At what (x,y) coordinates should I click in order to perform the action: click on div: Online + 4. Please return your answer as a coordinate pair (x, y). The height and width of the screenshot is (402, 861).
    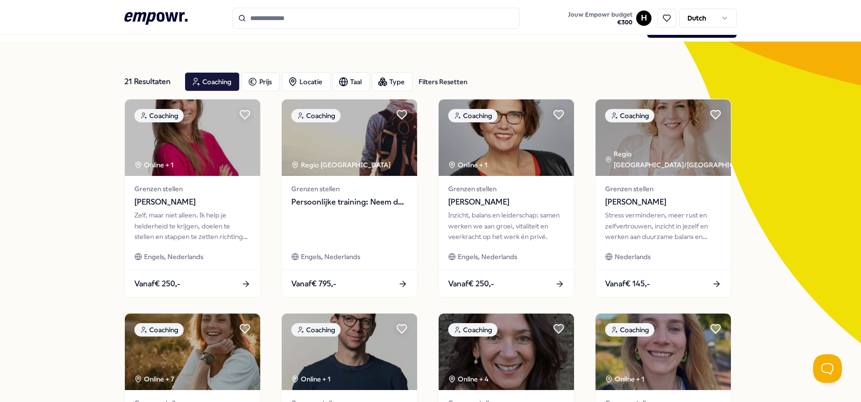
    Looking at the image, I should click on (468, 379).